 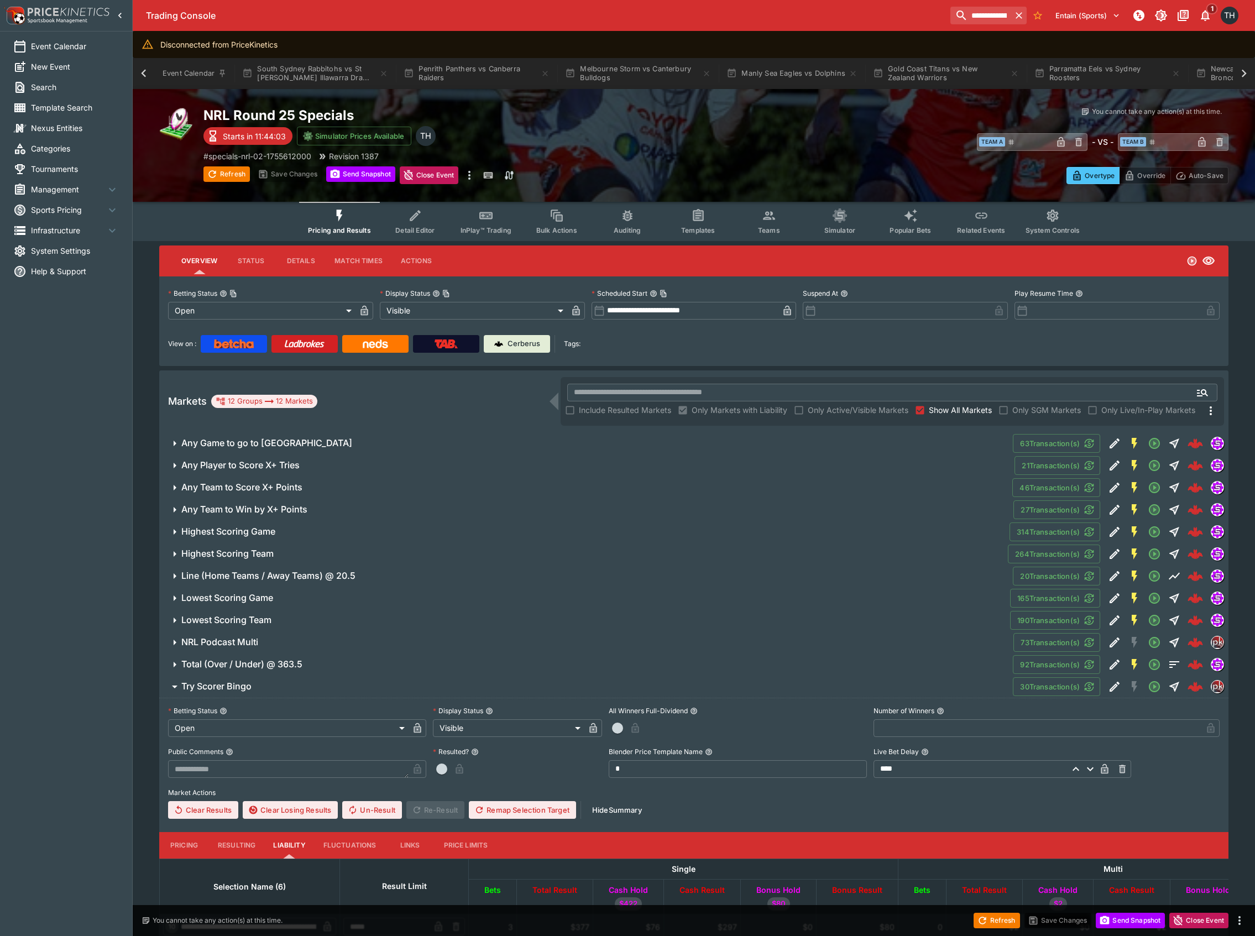 What do you see at coordinates (1134, 642) in the screenshot?
I see `button: SGM Disabled` at bounding box center [1134, 642].